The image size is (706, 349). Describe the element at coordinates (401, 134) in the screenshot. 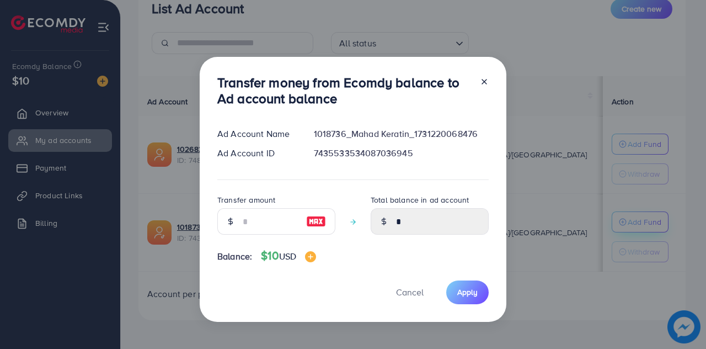

I see `div: 1018736_Mahad Keratin_1731220068476` at that location.